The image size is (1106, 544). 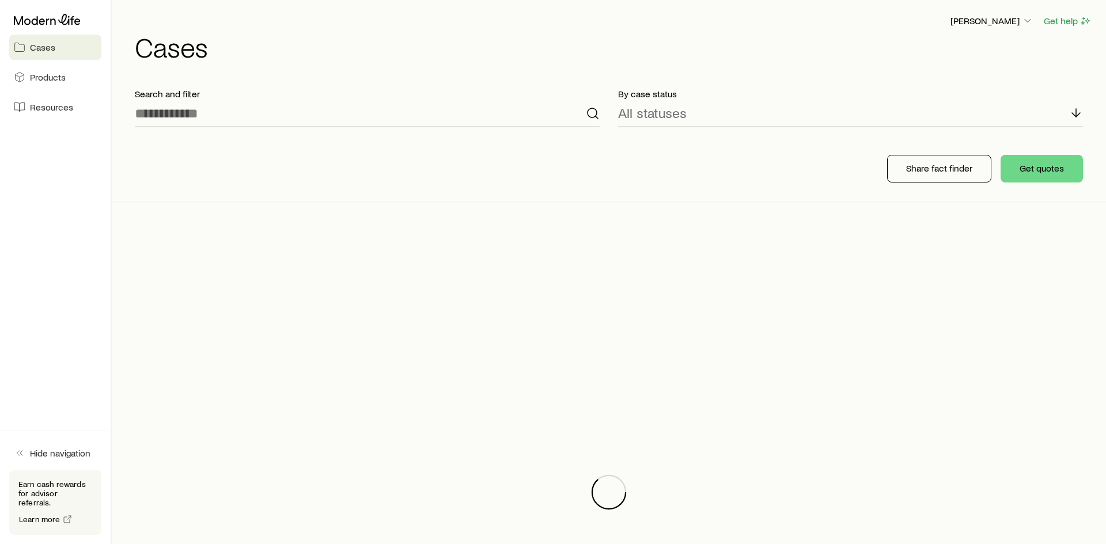 What do you see at coordinates (367, 94) in the screenshot?
I see `p: Search and filter` at bounding box center [367, 94].